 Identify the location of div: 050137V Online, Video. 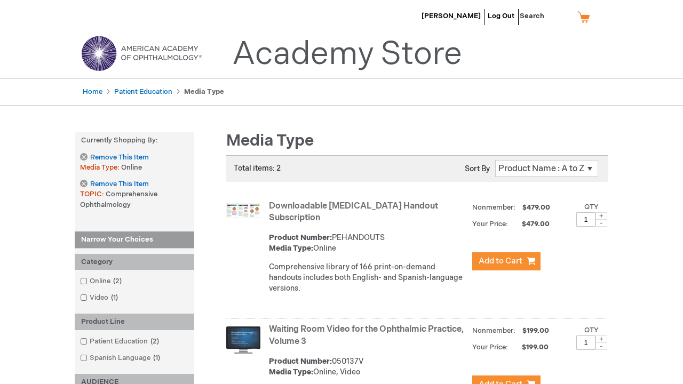
(368, 367).